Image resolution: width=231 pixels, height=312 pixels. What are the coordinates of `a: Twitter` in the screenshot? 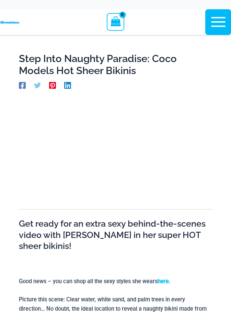 It's located at (37, 85).